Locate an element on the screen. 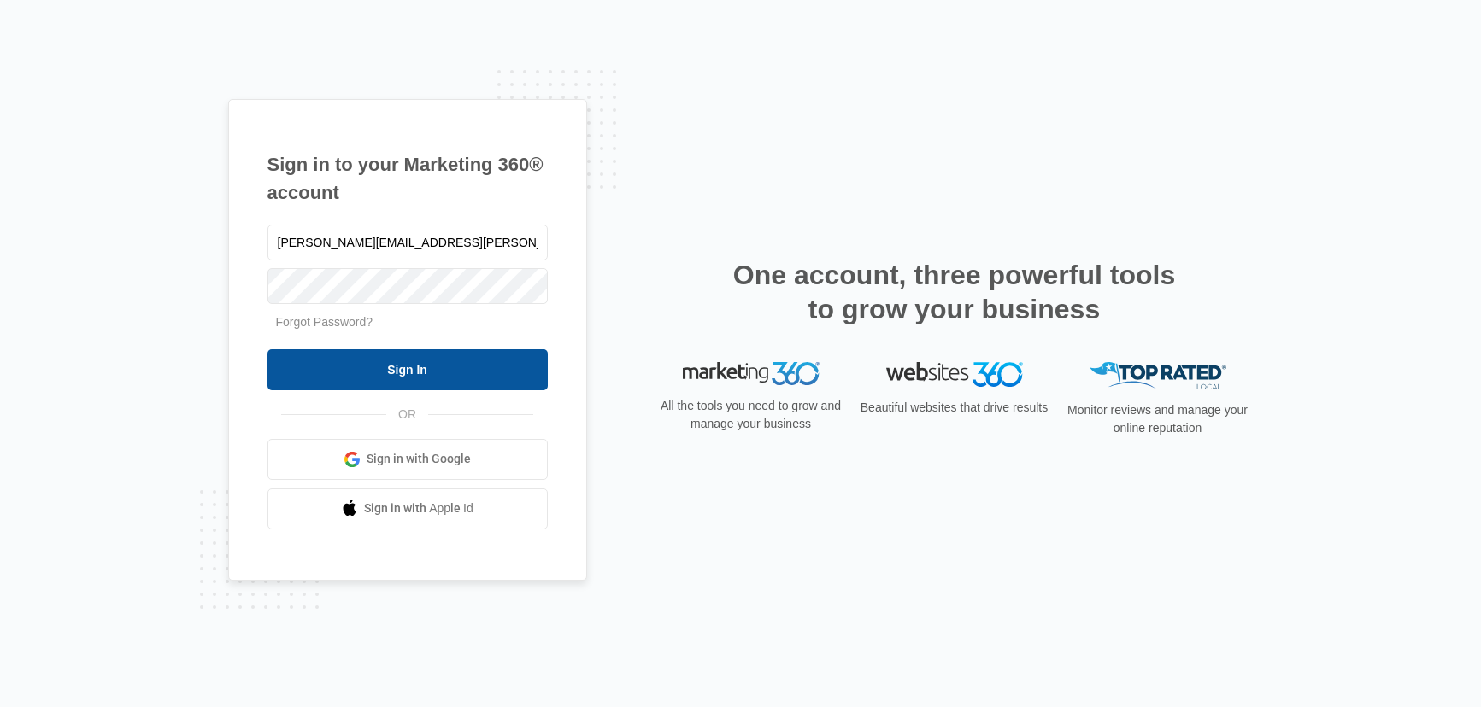 The width and height of the screenshot is (1481, 707). p: All the tools you need to grow and manage your business is located at coordinates (751, 415).